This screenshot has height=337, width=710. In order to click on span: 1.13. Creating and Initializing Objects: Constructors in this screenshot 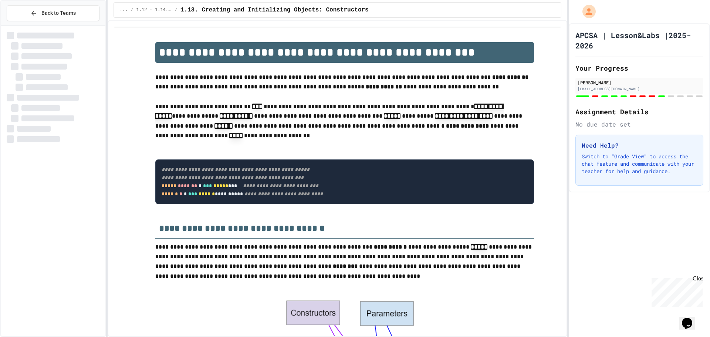, I will do `click(274, 10)`.